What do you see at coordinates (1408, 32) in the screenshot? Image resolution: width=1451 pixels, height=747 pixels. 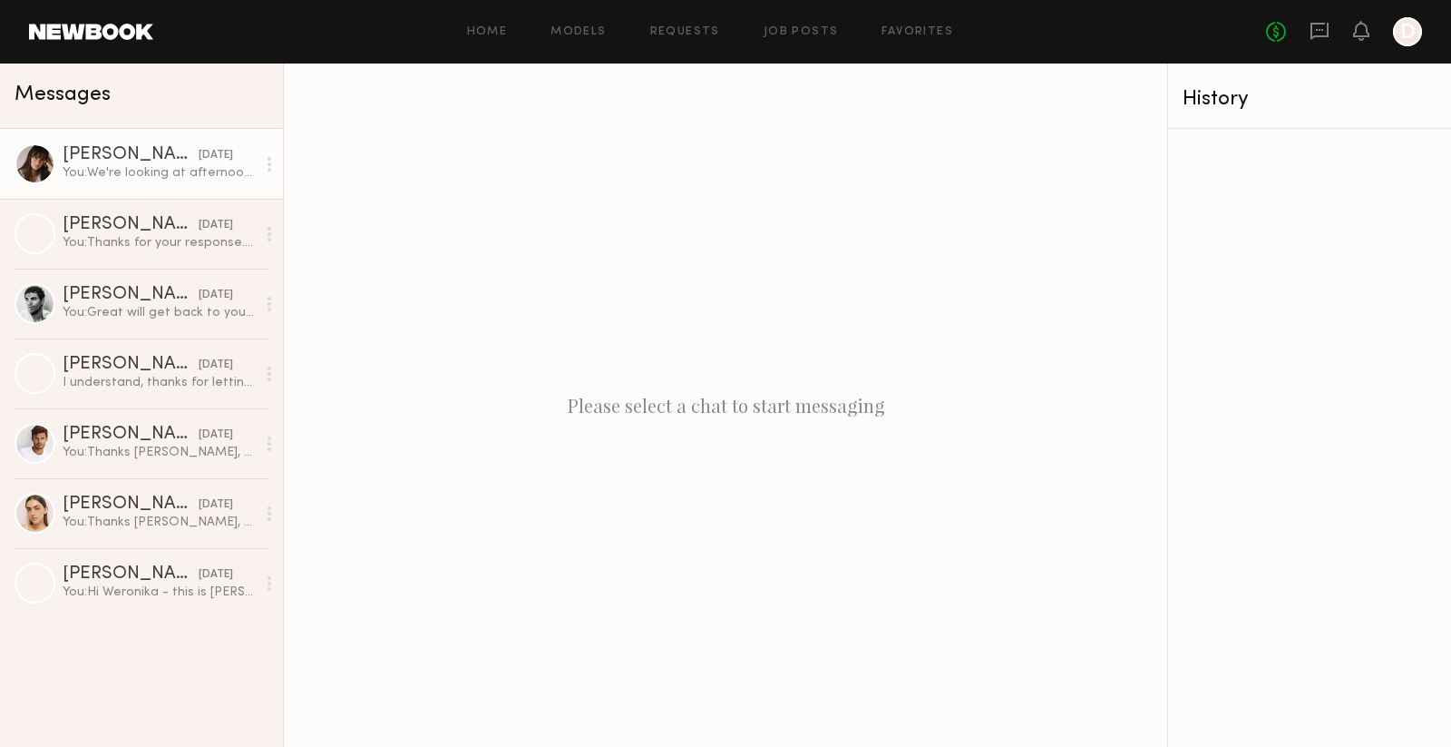 I see `a: D` at bounding box center [1408, 32].